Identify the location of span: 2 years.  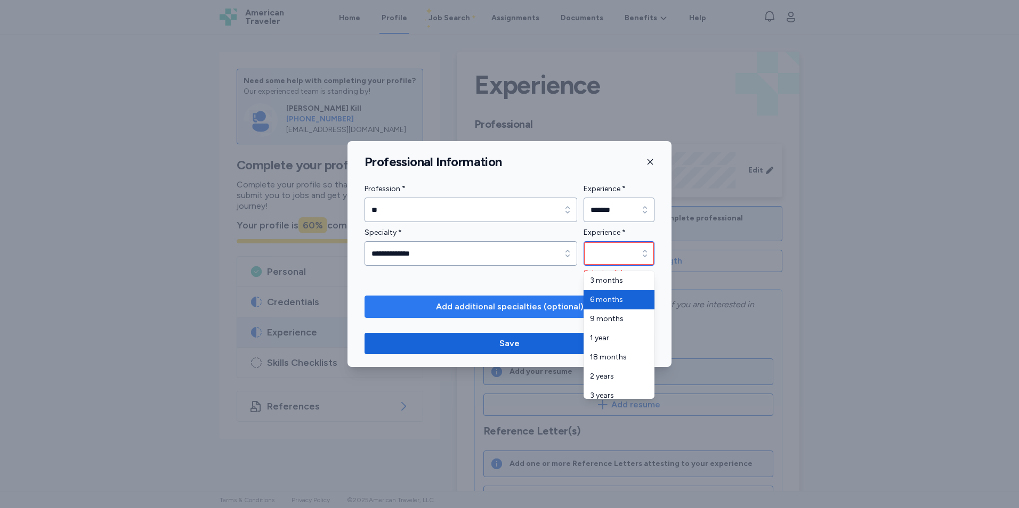
(612, 377).